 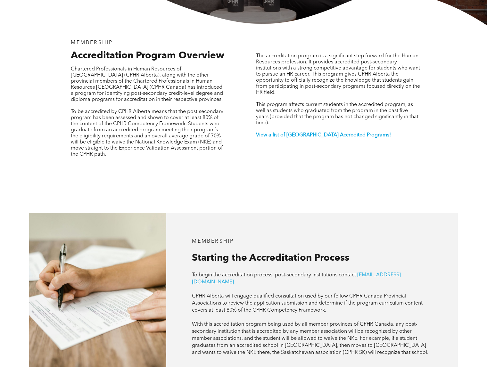 I want to click on span: CPHR Alberta will engage qualified consultation used by our fellow CPHR Canada Provincial Associa..., so click(x=307, y=304).